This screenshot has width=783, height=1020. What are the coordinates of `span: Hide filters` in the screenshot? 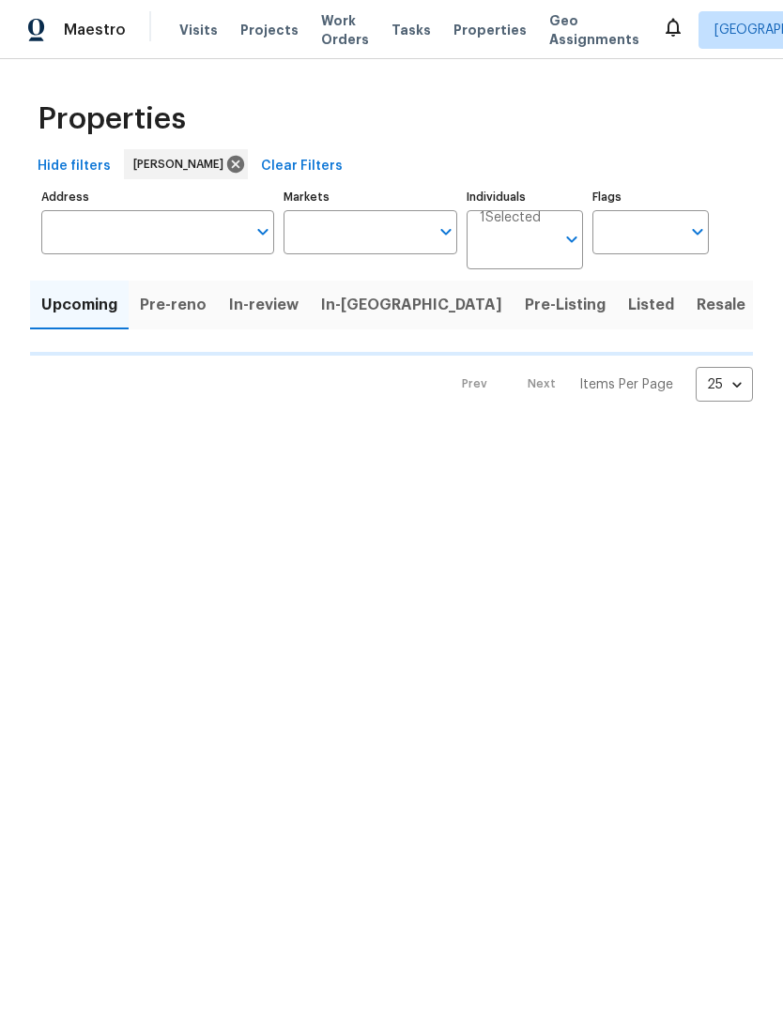 It's located at (74, 166).